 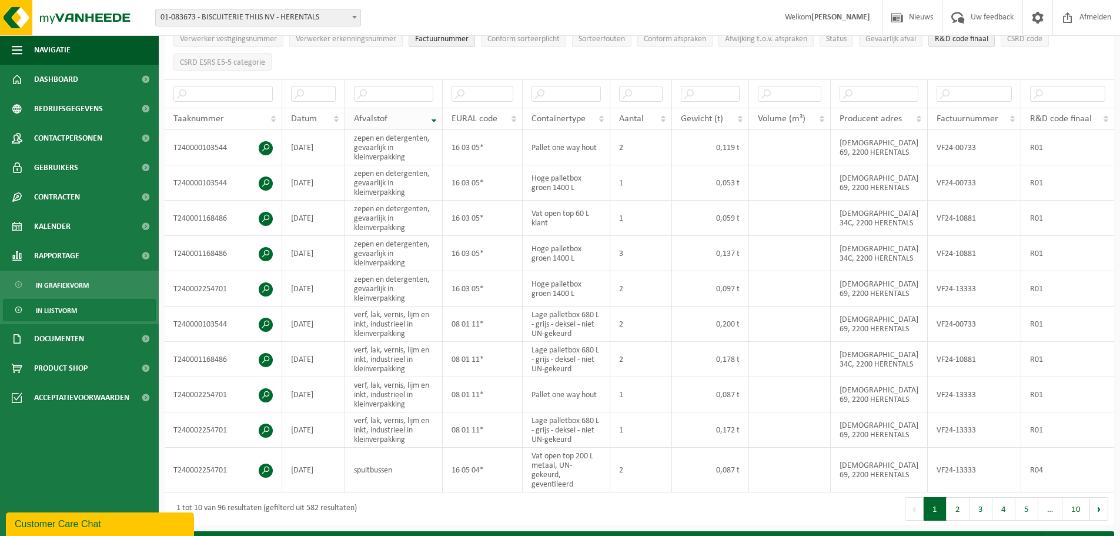 What do you see at coordinates (1004, 509) in the screenshot?
I see `button: 4` at bounding box center [1004, 509].